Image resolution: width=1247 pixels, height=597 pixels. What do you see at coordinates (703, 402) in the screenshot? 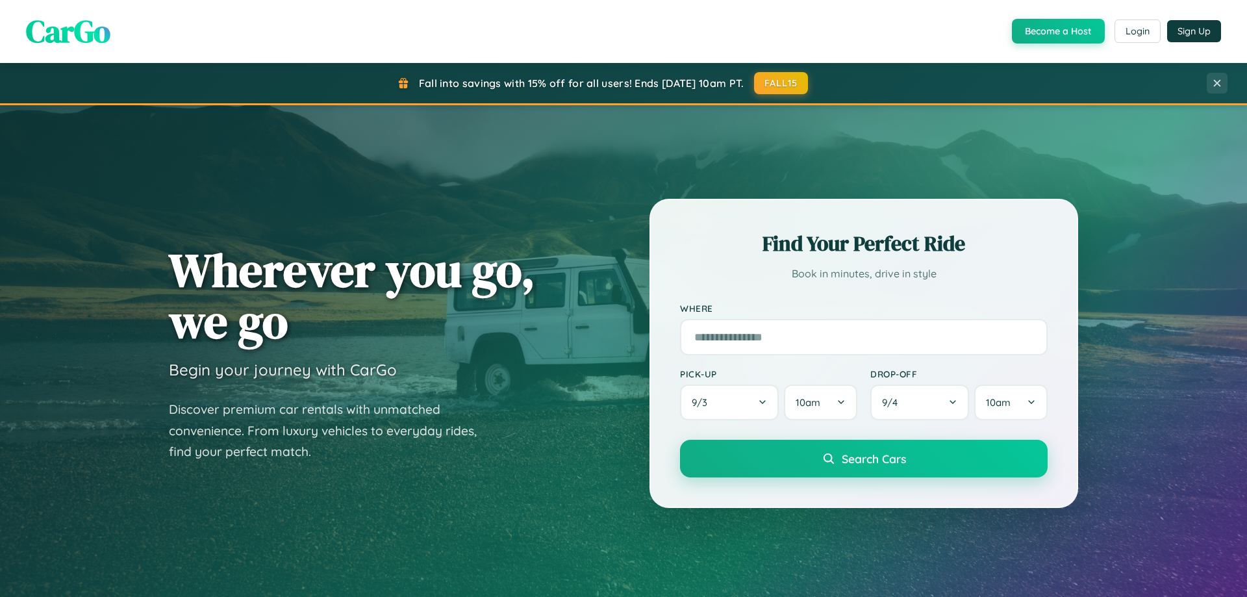
I see `span: 9 / 3` at bounding box center [703, 402].